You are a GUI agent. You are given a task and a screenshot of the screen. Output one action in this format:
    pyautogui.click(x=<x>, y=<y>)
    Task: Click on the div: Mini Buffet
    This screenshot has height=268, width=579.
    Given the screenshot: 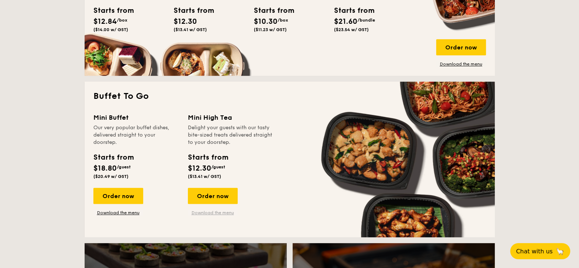 What is the action you would take?
    pyautogui.click(x=136, y=118)
    